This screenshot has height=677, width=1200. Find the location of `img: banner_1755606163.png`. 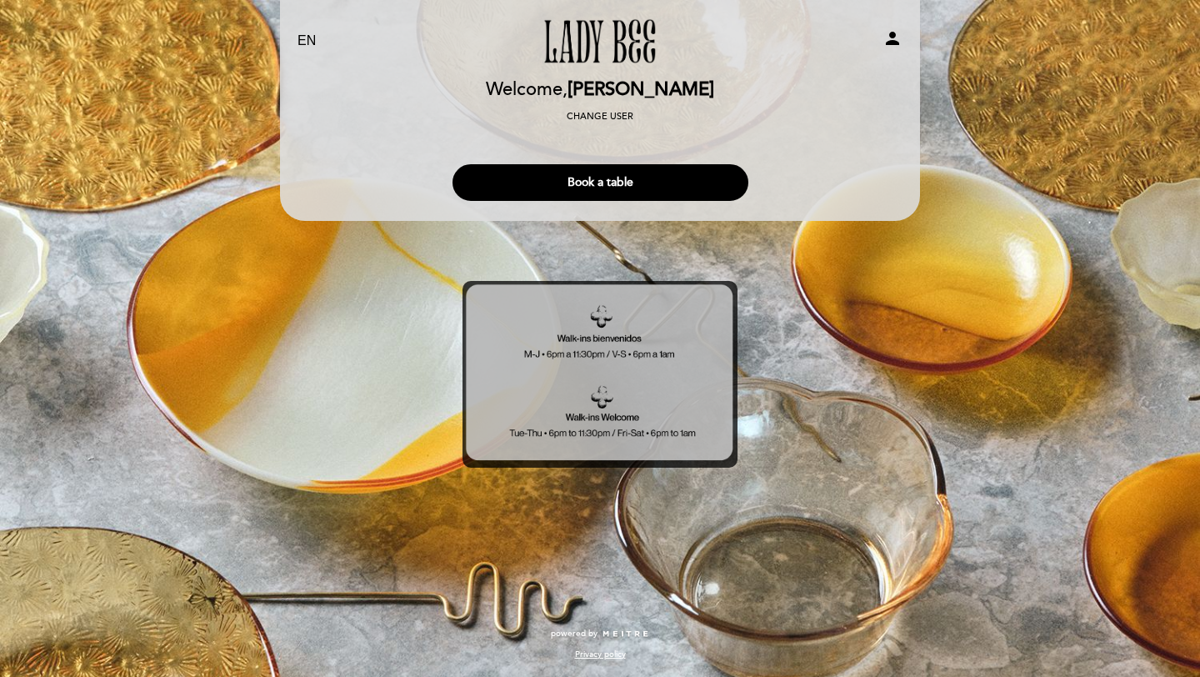

img: banner_1755606163.png is located at coordinates (600, 374).